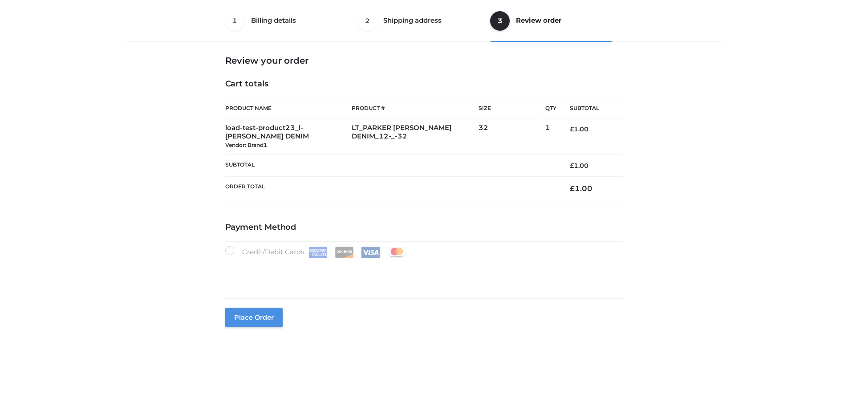 This screenshot has height=419, width=848. Describe the element at coordinates (254, 317) in the screenshot. I see `button: Place order` at that location.